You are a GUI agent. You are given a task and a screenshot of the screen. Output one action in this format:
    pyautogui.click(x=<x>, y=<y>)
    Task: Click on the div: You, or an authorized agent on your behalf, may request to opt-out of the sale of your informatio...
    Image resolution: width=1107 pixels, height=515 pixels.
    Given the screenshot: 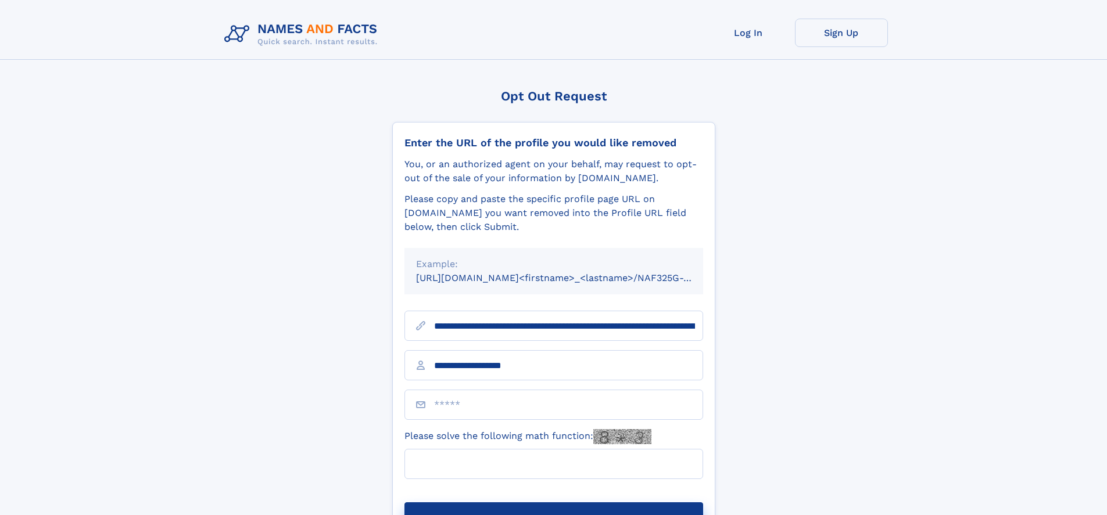 What is the action you would take?
    pyautogui.click(x=554, y=171)
    